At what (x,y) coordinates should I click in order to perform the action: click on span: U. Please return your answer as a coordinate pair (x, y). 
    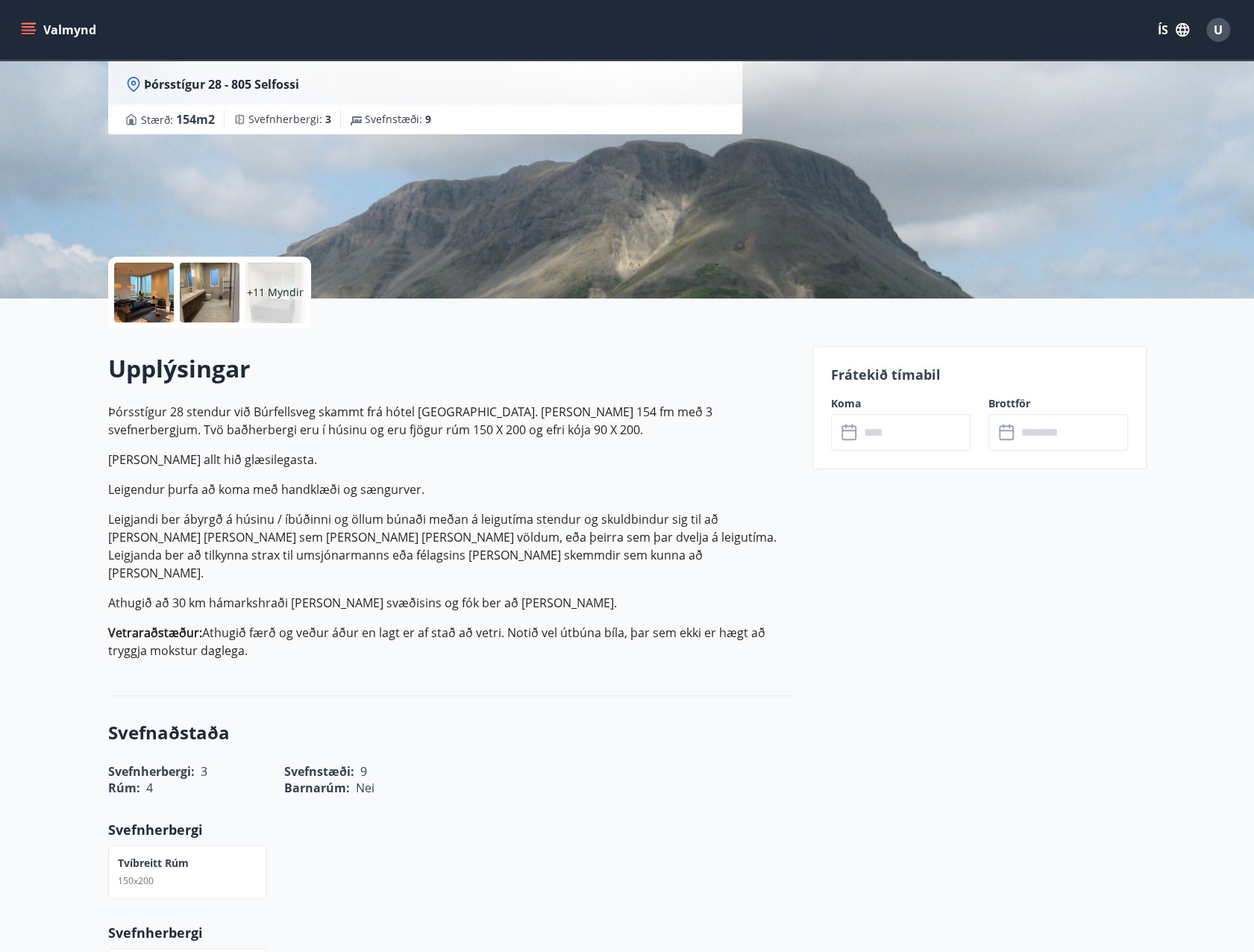
    Looking at the image, I should click on (1218, 30).